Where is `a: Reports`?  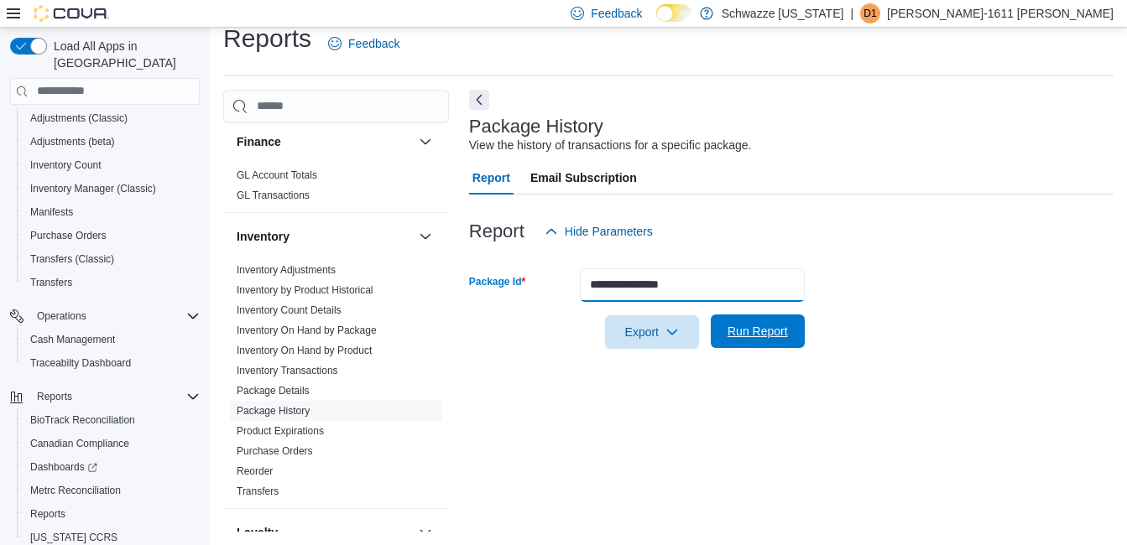
a: Reports is located at coordinates (48, 514).